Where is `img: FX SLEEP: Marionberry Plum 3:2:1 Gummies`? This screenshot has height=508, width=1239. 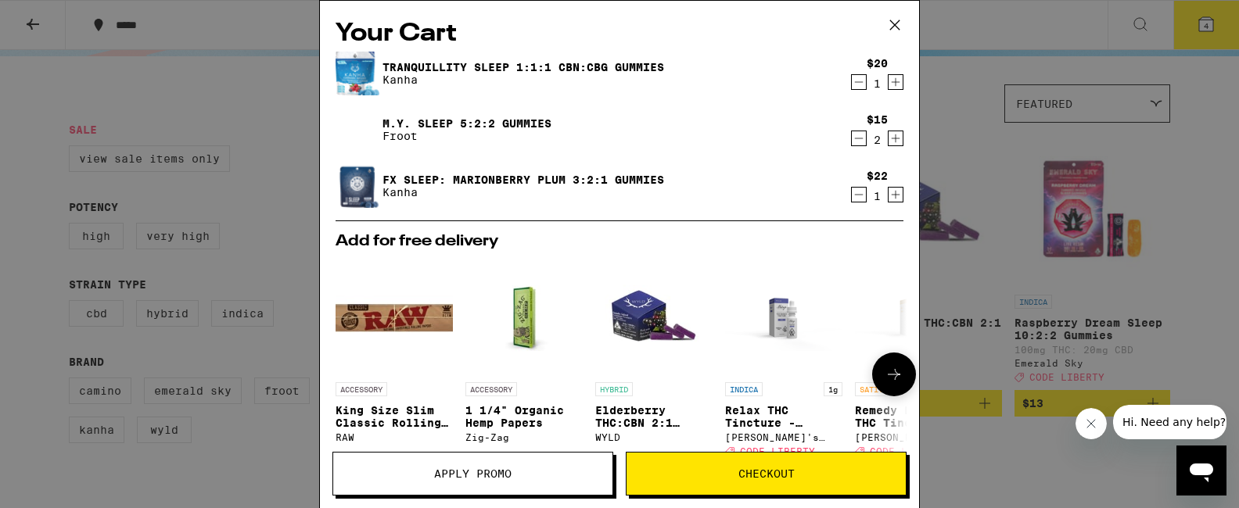
img: FX SLEEP: Marionberry Plum 3:2:1 Gummies is located at coordinates (357, 186).